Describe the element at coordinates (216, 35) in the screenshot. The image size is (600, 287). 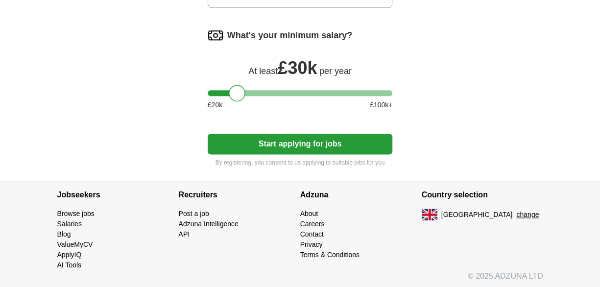
I see `img: salary.png` at that location.